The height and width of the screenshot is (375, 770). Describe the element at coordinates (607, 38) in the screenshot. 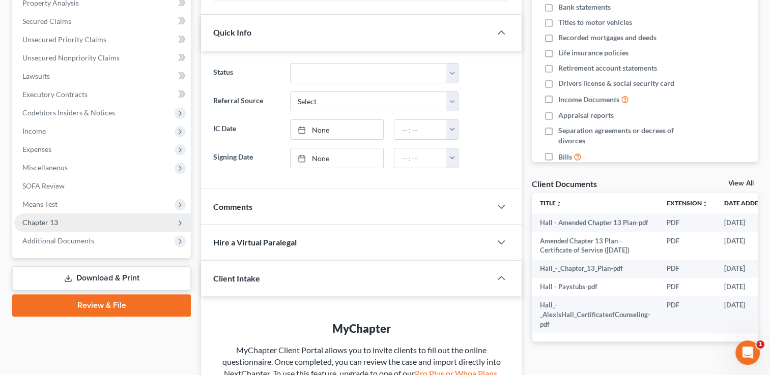

I see `span: Recorded mortgages and deeds` at that location.